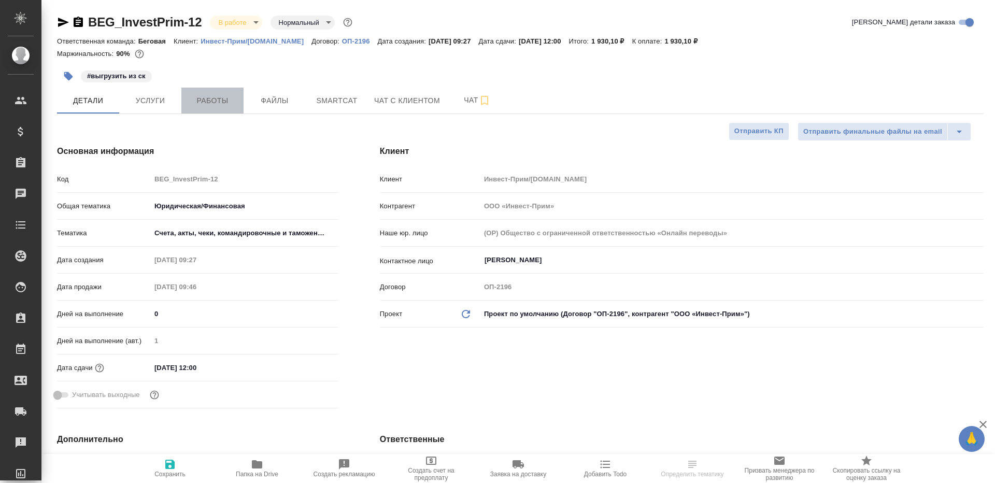 The height and width of the screenshot is (483, 995). Describe the element at coordinates (299, 22) in the screenshot. I see `button: Нормальный` at that location.